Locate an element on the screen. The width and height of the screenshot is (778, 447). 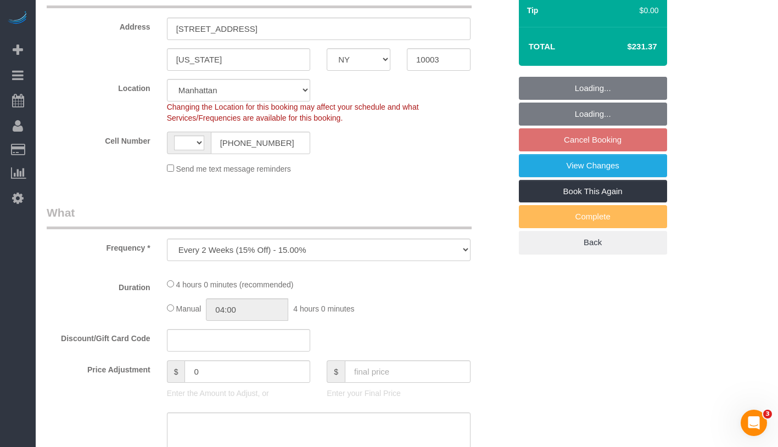
span: 3 is located at coordinates (767, 414).